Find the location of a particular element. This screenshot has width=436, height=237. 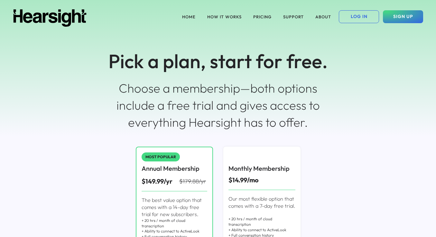

div: Annual Membership is located at coordinates (170, 168).